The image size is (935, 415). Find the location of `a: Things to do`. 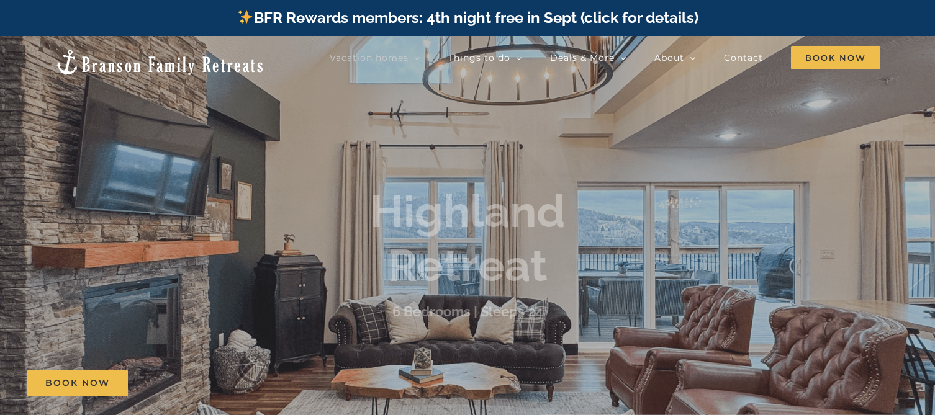

a: Things to do is located at coordinates (485, 58).